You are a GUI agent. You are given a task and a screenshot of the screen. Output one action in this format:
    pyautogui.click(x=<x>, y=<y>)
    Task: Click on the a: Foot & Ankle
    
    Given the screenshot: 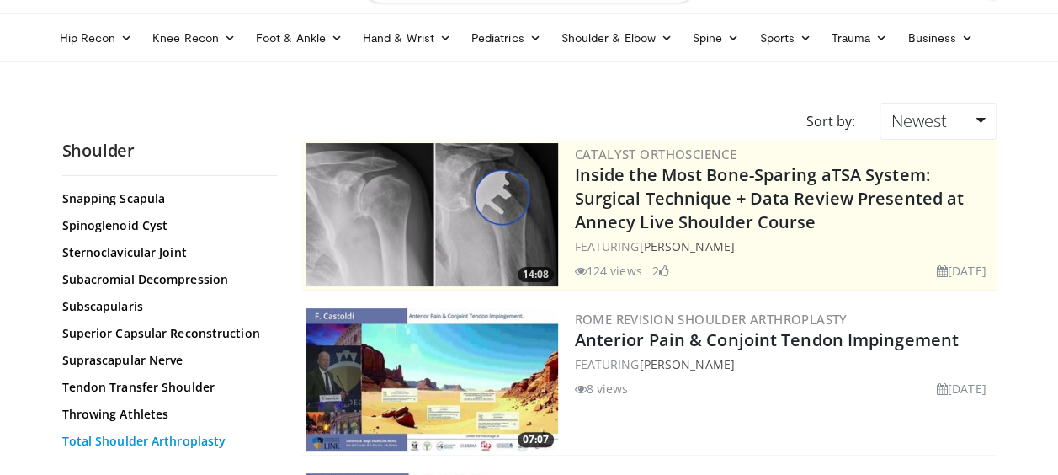 What is the action you would take?
    pyautogui.click(x=299, y=38)
    